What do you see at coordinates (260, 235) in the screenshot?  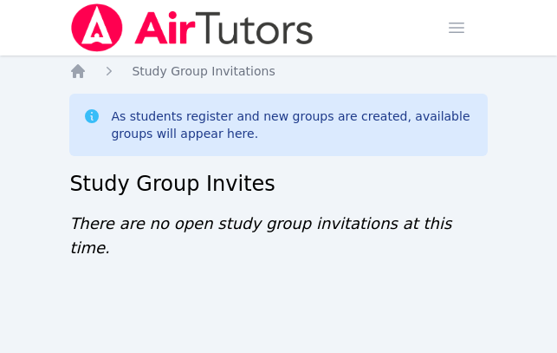 I see `span: There are no open study group invitations at this time.` at bounding box center [260, 235].